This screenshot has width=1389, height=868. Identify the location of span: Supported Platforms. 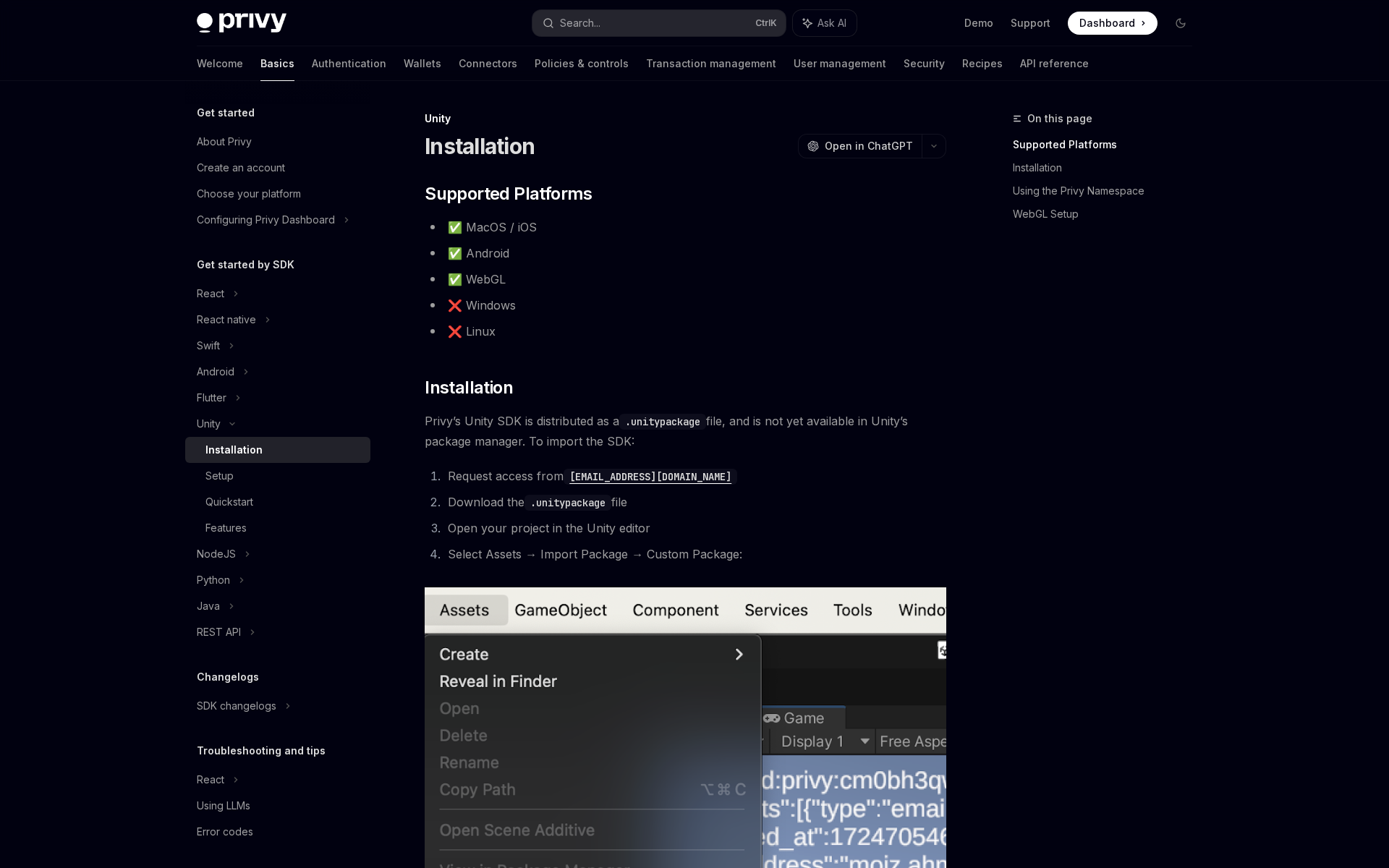
(508, 194).